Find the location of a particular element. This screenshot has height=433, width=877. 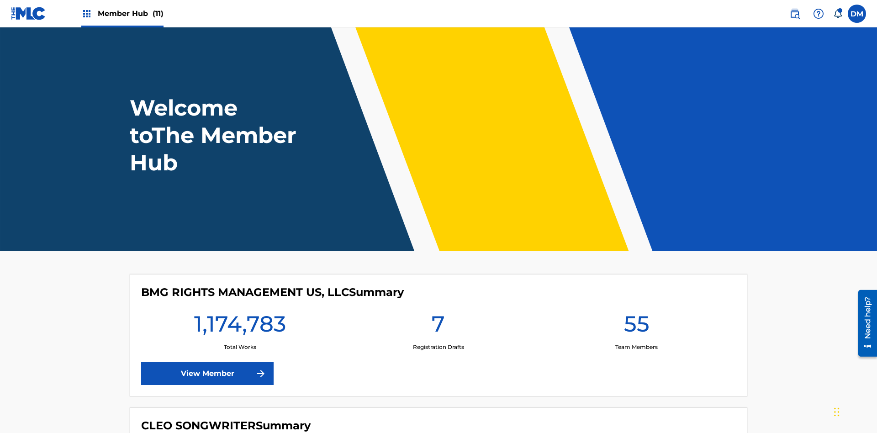

img: help is located at coordinates (819, 14).